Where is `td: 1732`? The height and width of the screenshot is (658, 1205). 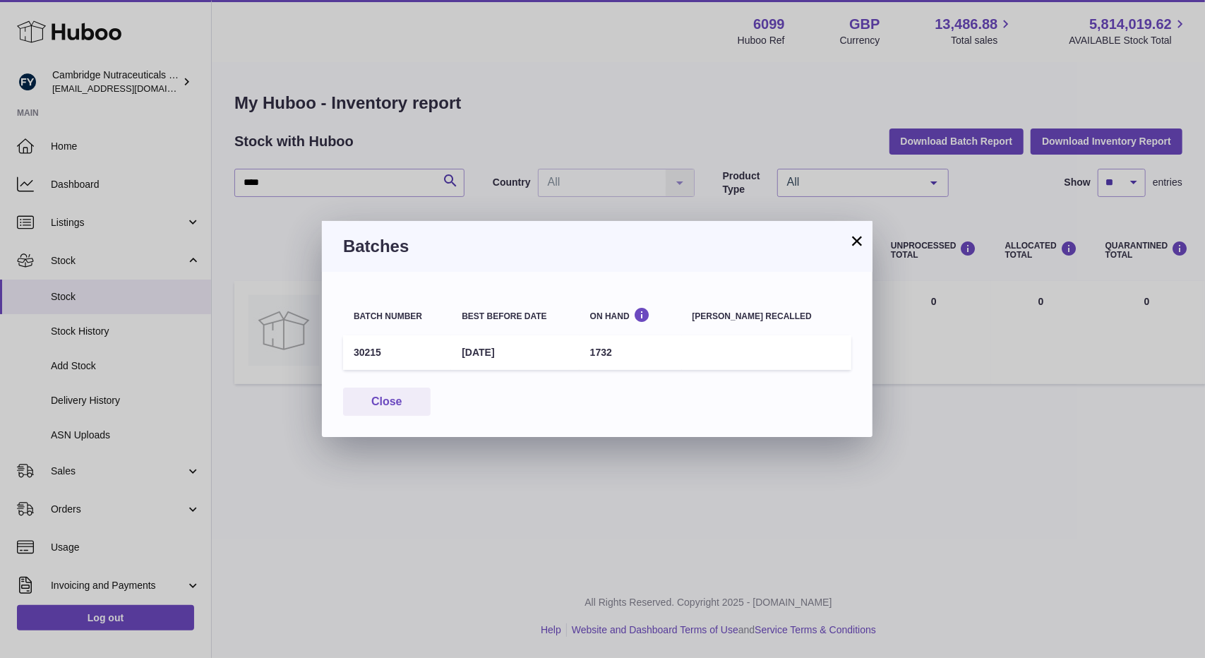
td: 1732 is located at coordinates (630, 352).